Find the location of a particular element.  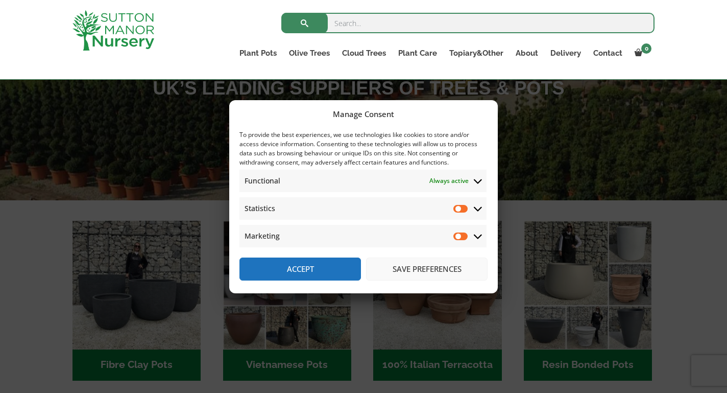

span: 0 is located at coordinates (647, 49).